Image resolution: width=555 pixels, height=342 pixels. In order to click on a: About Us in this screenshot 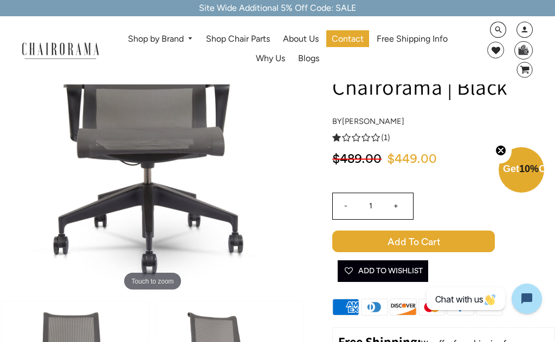, I will do `click(301, 38)`.